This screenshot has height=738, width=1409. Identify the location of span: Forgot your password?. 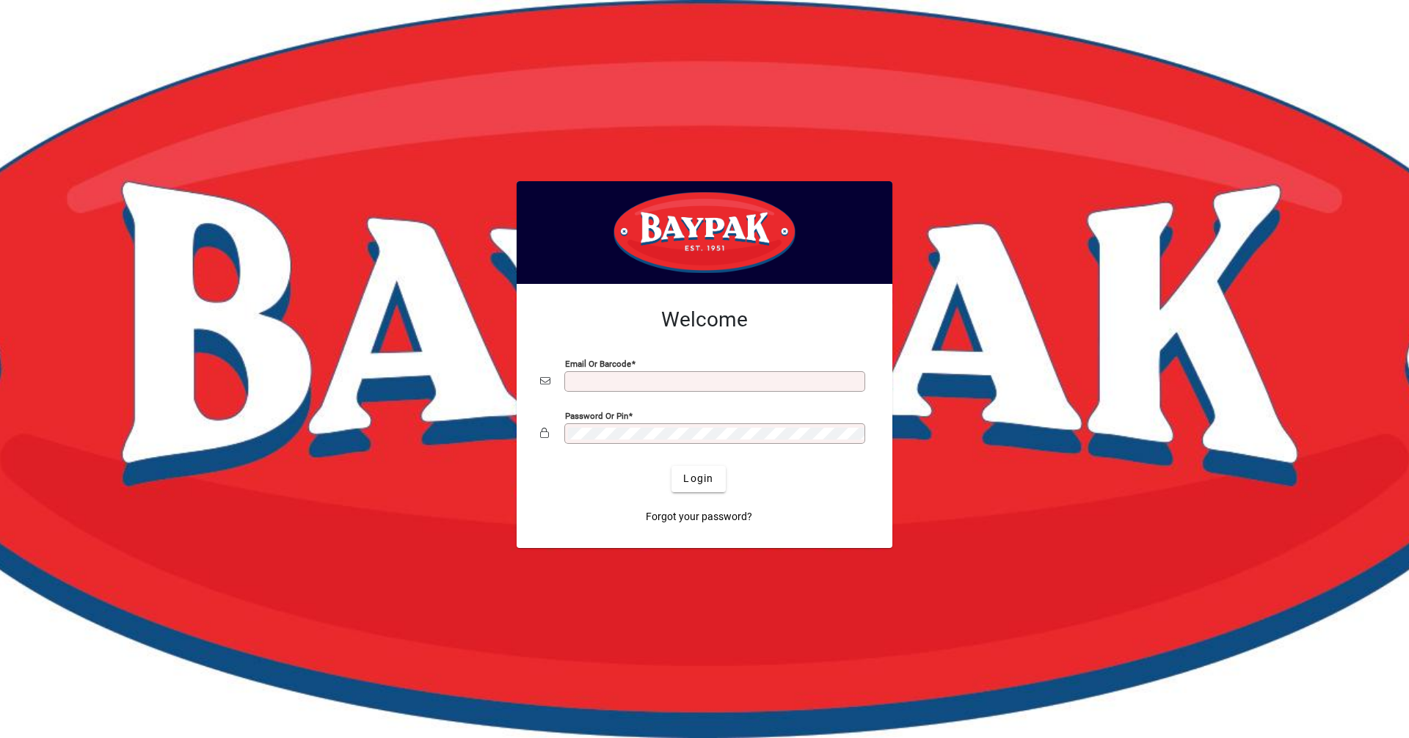
(699, 517).